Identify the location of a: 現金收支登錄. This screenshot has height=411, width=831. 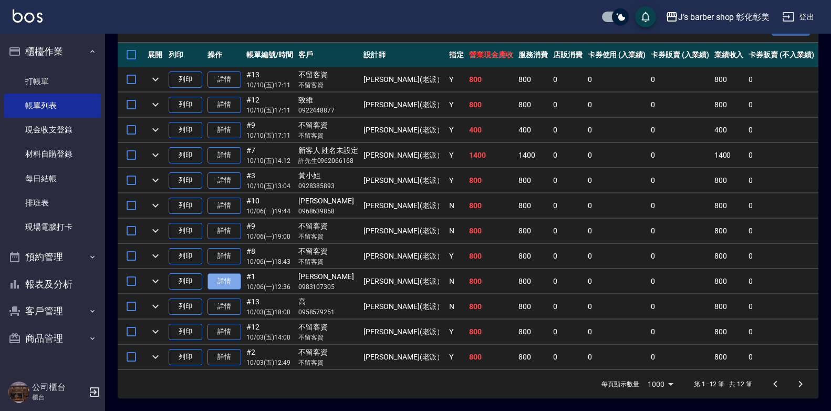
(53, 130).